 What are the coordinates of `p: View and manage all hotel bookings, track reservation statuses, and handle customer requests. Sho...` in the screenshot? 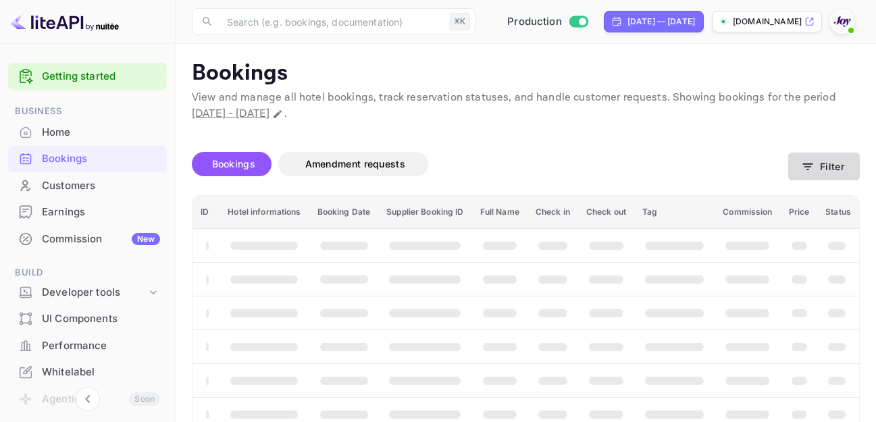 It's located at (525, 106).